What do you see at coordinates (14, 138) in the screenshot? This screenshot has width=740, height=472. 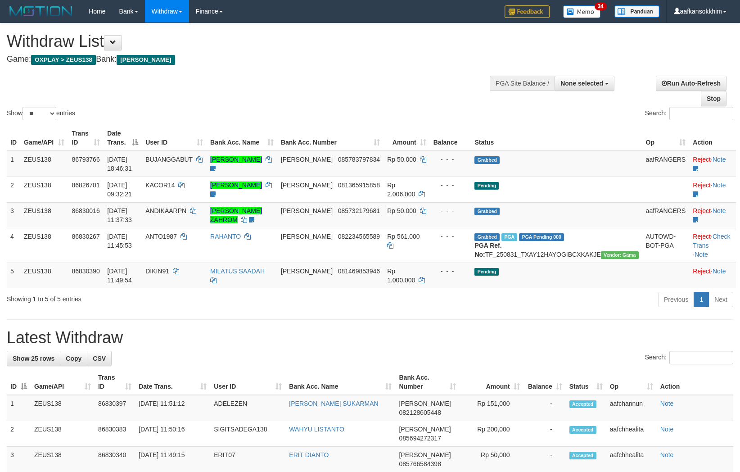 I see `th: ID` at bounding box center [14, 138].